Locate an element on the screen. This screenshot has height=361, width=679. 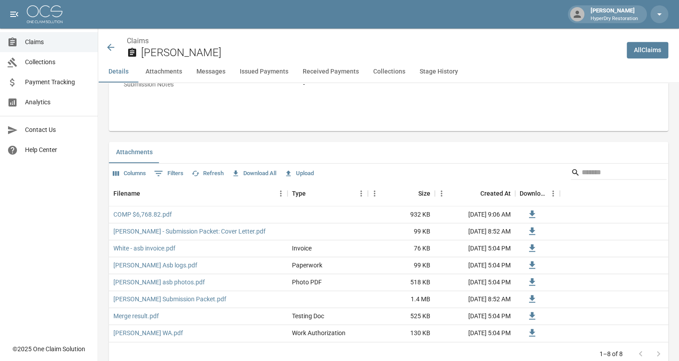
div: 130 KB is located at coordinates (401, 334).